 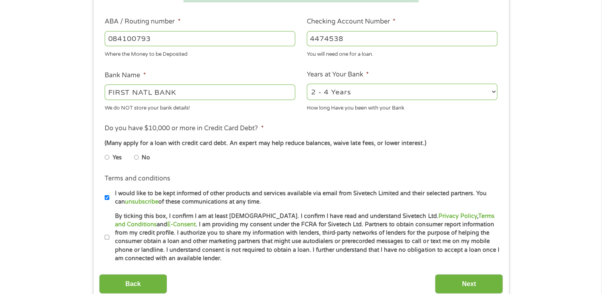 What do you see at coordinates (143, 21) in the screenshot?
I see `label: ABA / Routing number` at bounding box center [143, 21].